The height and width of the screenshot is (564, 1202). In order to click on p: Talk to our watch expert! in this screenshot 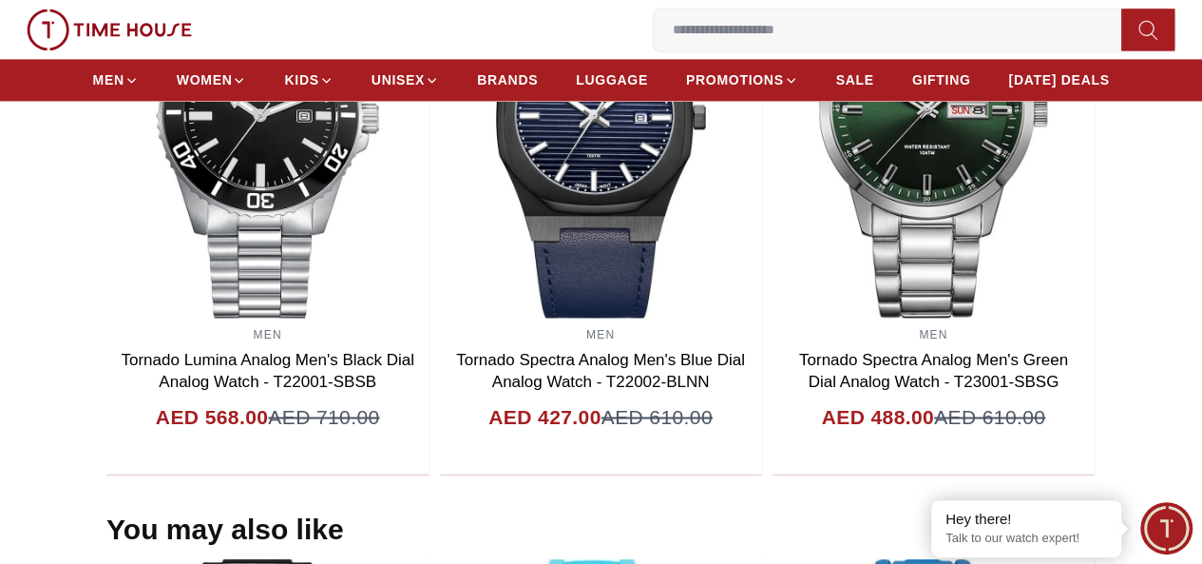, I will do `click(1026, 538)`.